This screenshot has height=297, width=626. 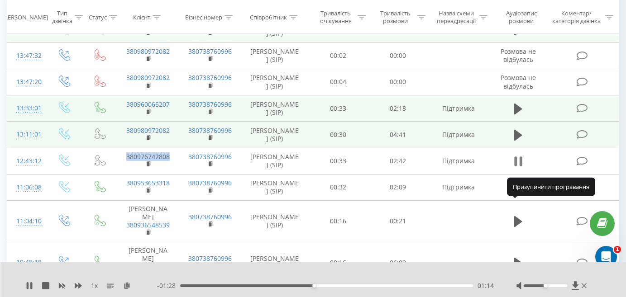 I want to click on span: 1, so click(x=617, y=250).